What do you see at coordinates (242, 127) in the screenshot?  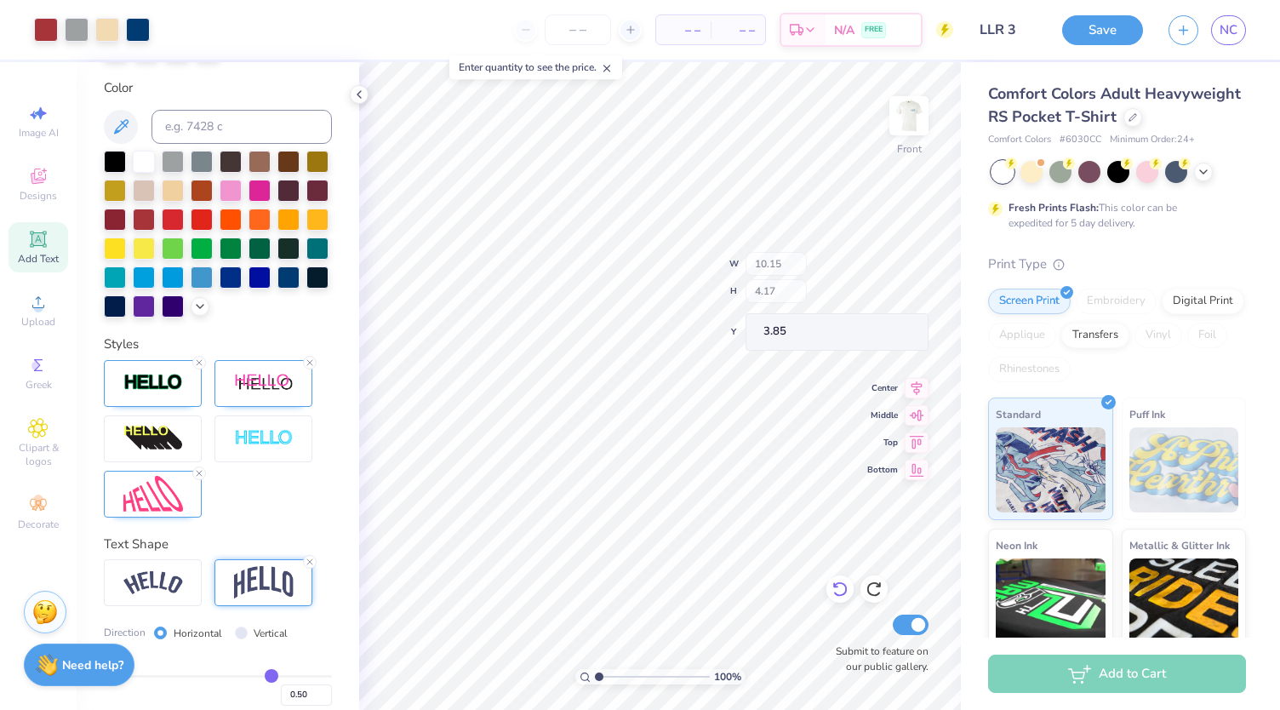 I see `input: e.g. 7428 c` at bounding box center [242, 127].